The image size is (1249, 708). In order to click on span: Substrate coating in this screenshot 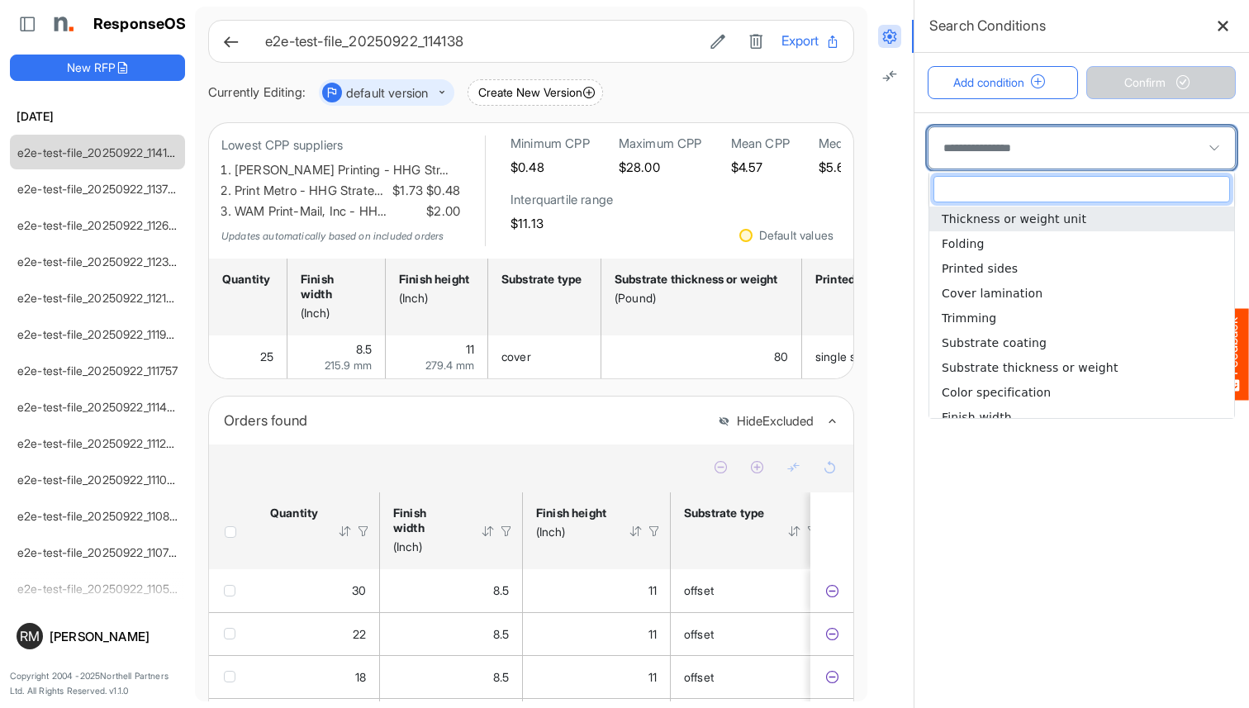, I will do `click(994, 343)`.